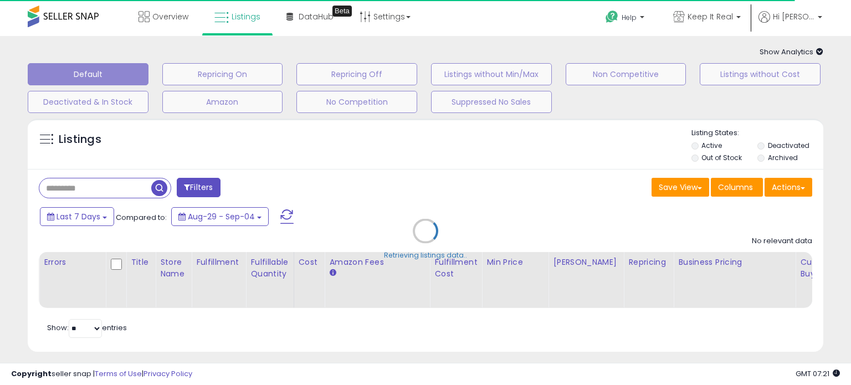 The width and height of the screenshot is (851, 385). What do you see at coordinates (626, 74) in the screenshot?
I see `button: Non Competitive` at bounding box center [626, 74].